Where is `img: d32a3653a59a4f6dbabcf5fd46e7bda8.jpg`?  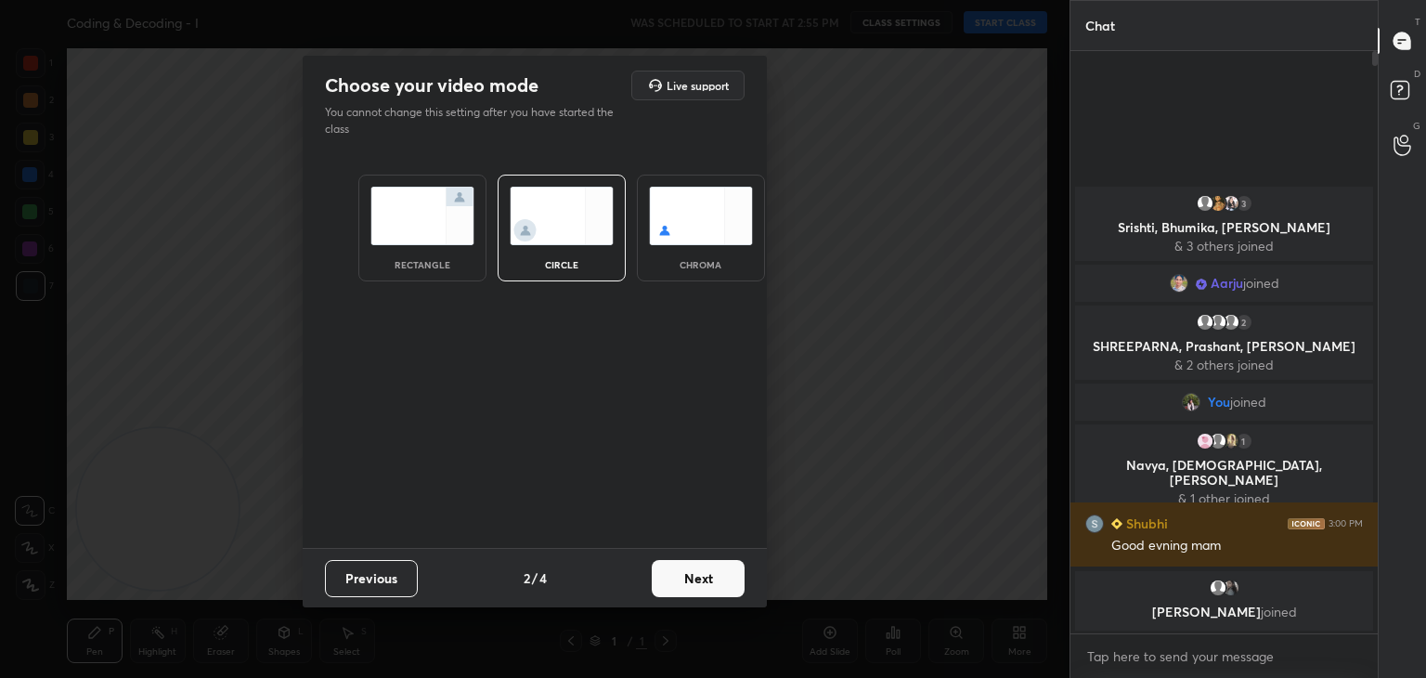
img: d32a3653a59a4f6dbabcf5fd46e7bda8.jpg is located at coordinates (1191, 402).